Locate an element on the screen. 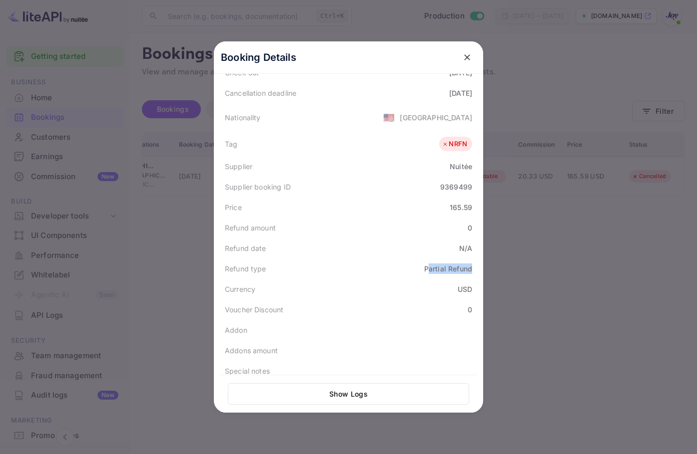 This screenshot has height=454, width=697. button: close is located at coordinates (467, 57).